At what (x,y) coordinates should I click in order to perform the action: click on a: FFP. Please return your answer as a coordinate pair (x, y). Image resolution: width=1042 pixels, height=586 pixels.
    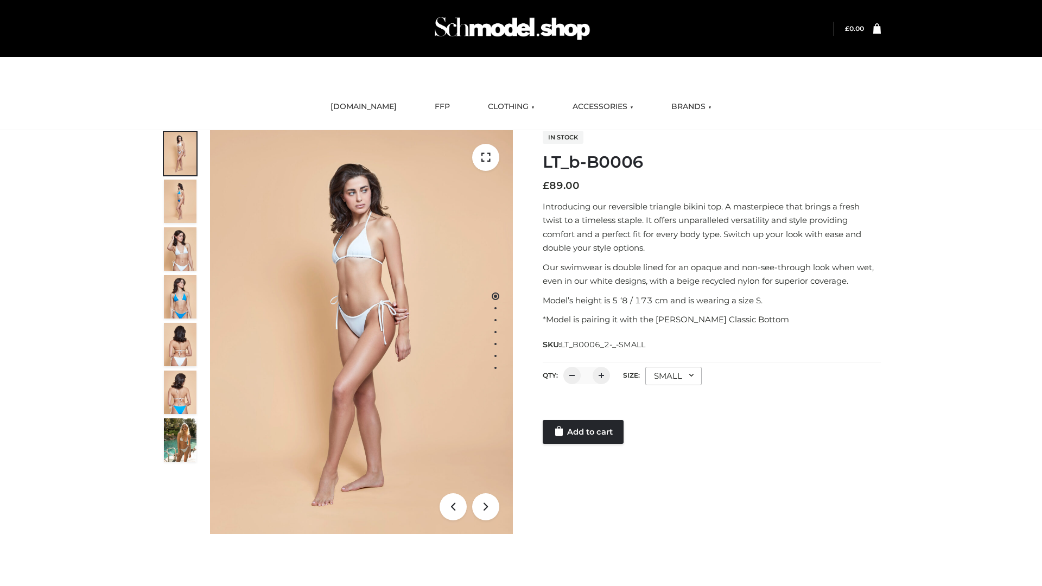
    Looking at the image, I should click on (442, 107).